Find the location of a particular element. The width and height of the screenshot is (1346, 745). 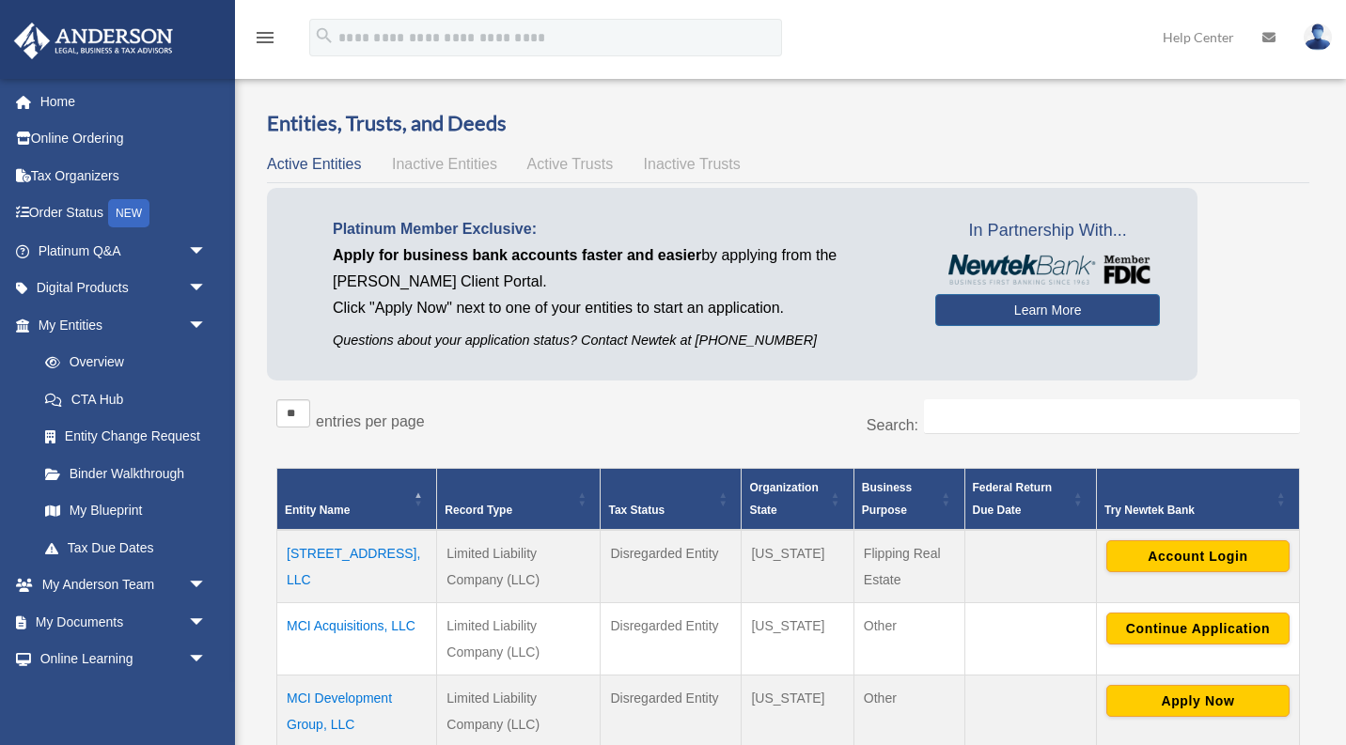

td: Flipping Real Estate is located at coordinates (909, 567).